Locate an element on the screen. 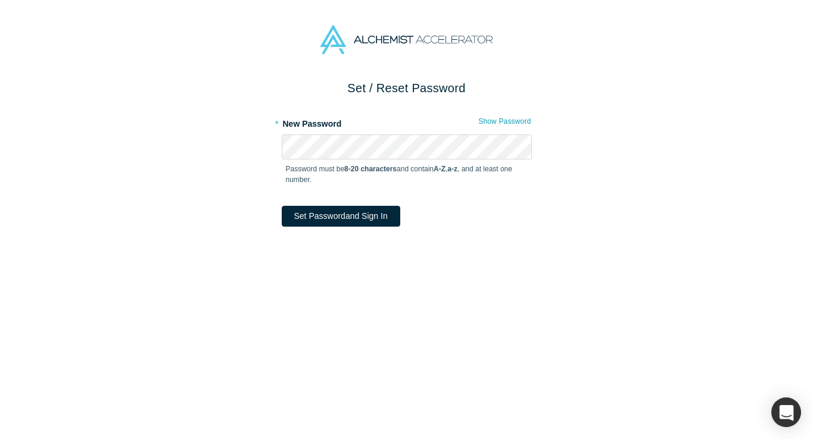 The height and width of the screenshot is (439, 813). label: New Password is located at coordinates (407, 122).